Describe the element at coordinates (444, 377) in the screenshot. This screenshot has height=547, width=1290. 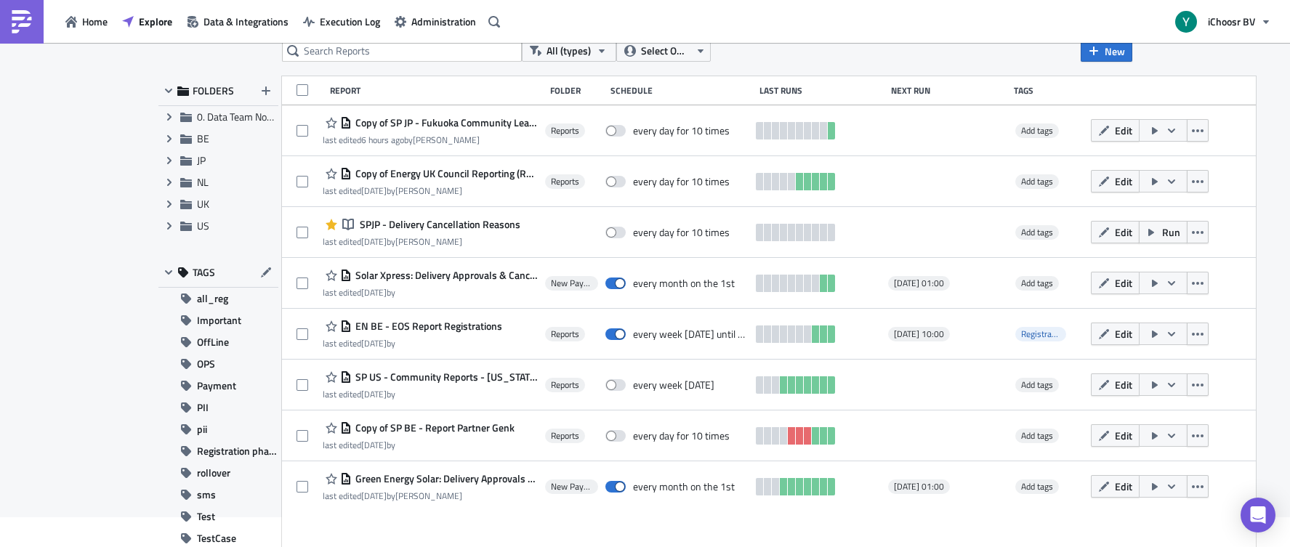
I see `span: SP US - Community Reports - Minnesota` at that location.